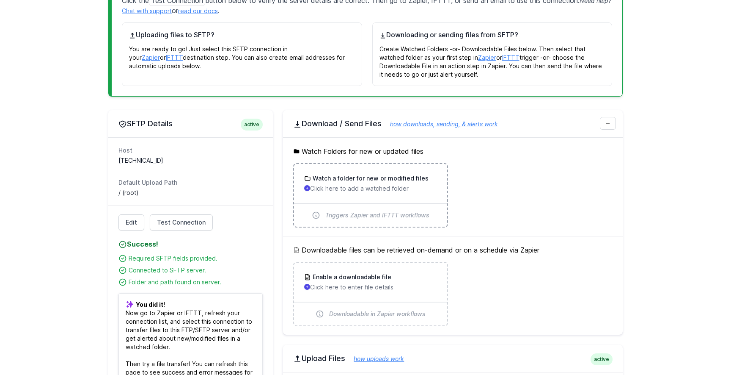  What do you see at coordinates (453, 250) in the screenshot?
I see `h5: Downloadable files can be retrieved on-demand or on a schedule via Zapier` at bounding box center [453, 250].